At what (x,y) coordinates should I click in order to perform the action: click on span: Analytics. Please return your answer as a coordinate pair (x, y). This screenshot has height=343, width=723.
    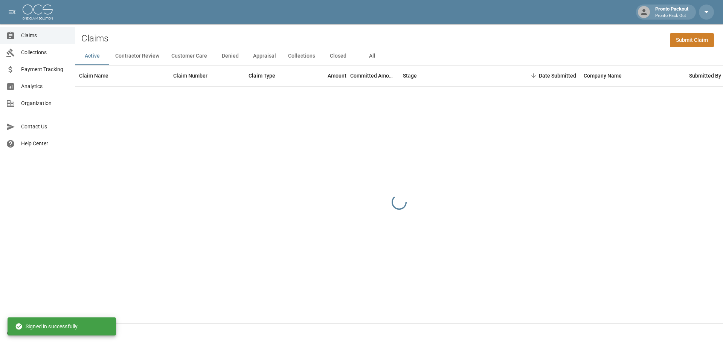
    Looking at the image, I should click on (45, 86).